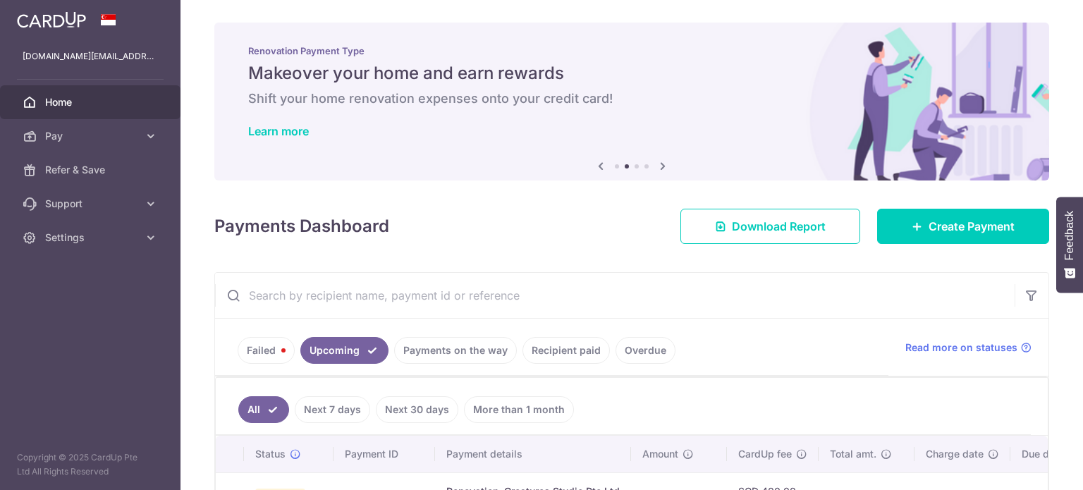  What do you see at coordinates (961, 348) in the screenshot?
I see `span: Read more on statuses` at bounding box center [961, 348].